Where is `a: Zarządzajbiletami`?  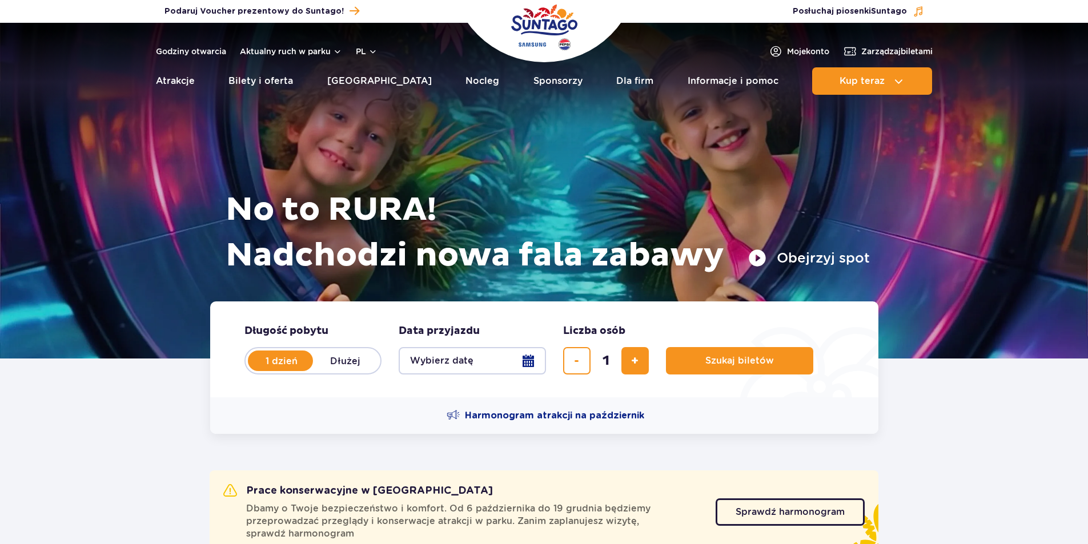 a: Zarządzajbiletami is located at coordinates (887, 51).